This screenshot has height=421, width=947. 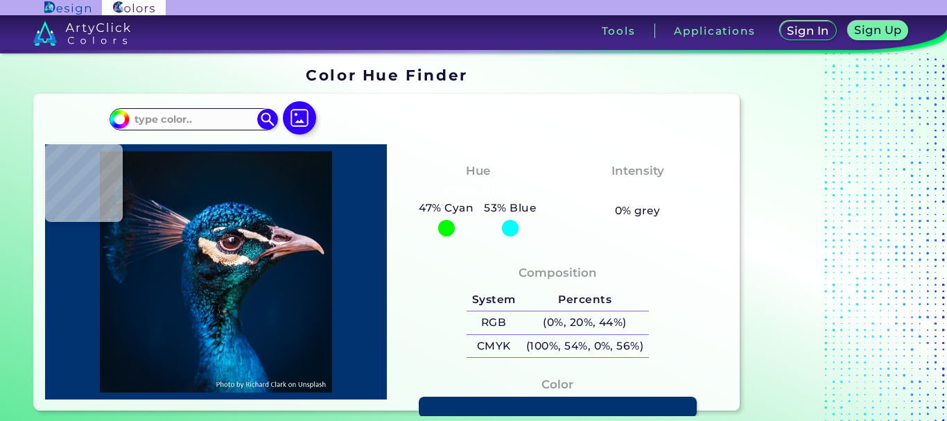 What do you see at coordinates (877, 30) in the screenshot?
I see `h5: Sign Up` at bounding box center [877, 30].